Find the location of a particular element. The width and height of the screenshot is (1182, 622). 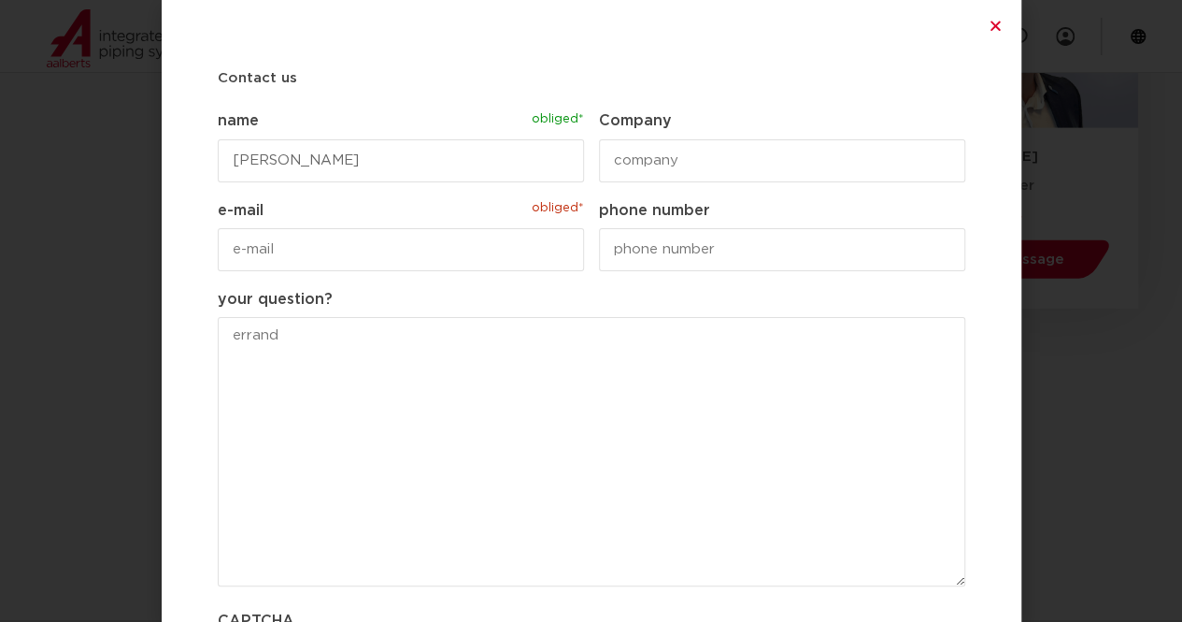

font: Contact us is located at coordinates (257, 78).